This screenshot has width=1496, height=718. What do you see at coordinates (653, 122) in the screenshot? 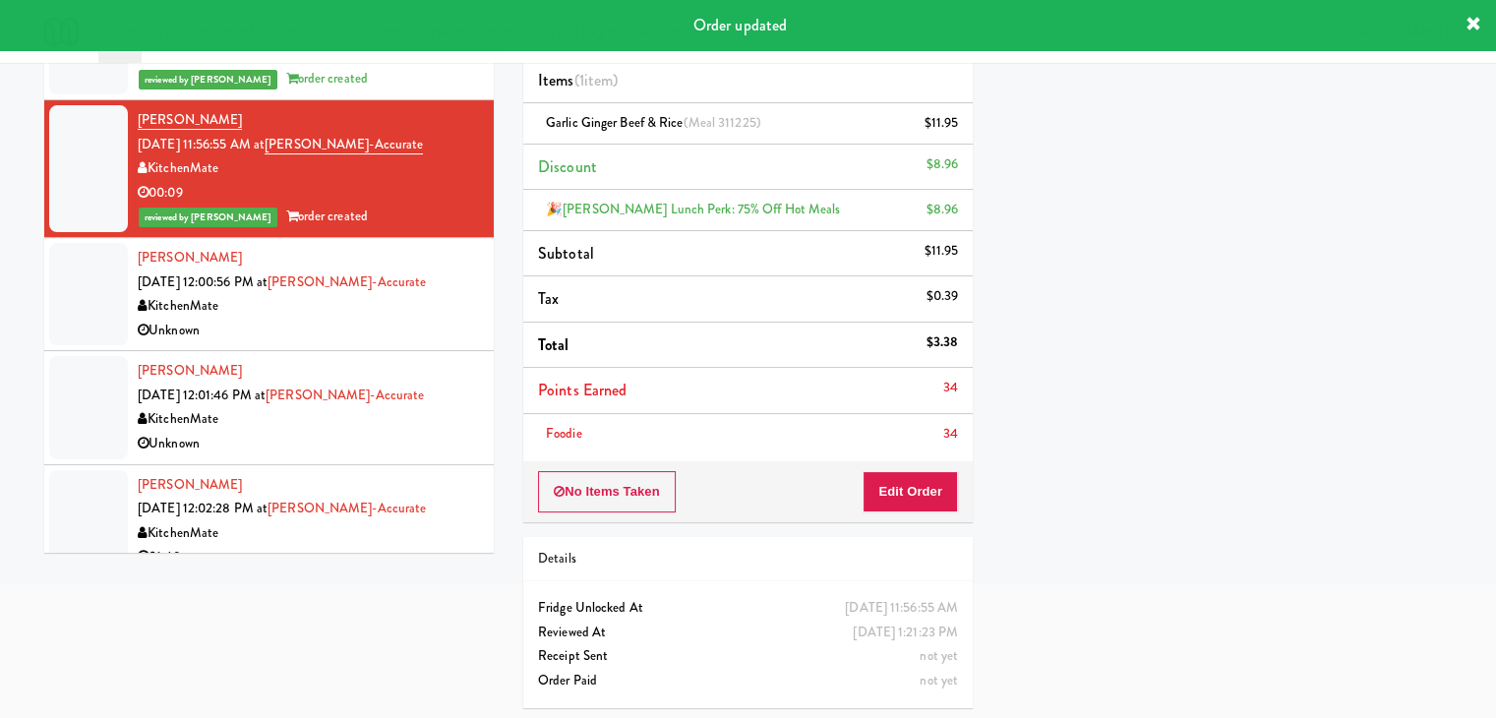
I see `span: Garlic Ginger Beef & Rice` at bounding box center [653, 122].